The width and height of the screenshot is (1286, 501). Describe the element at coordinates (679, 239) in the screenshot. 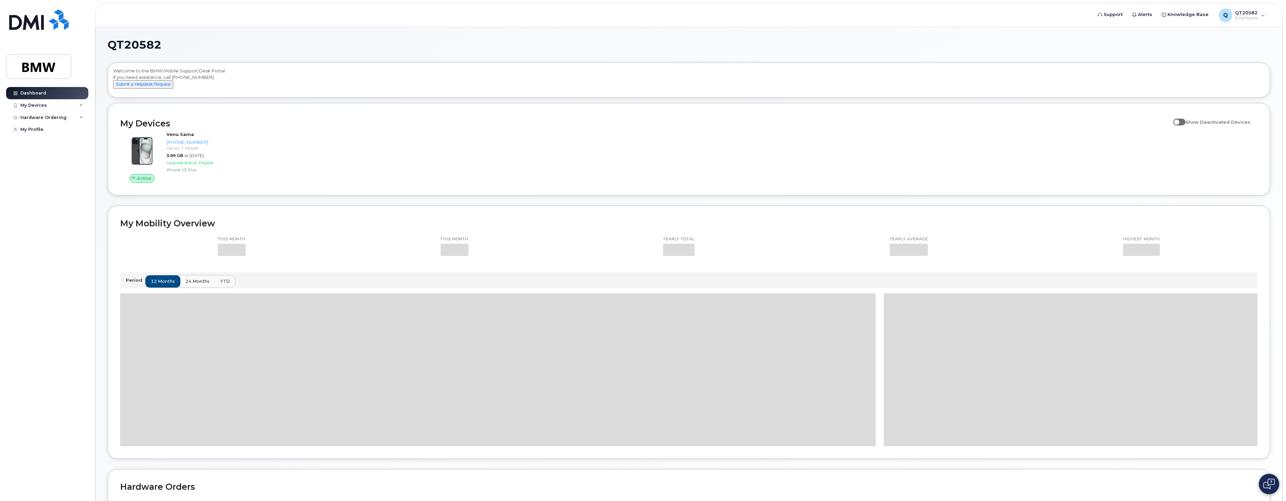

I see `p: Yearly total` at that location.